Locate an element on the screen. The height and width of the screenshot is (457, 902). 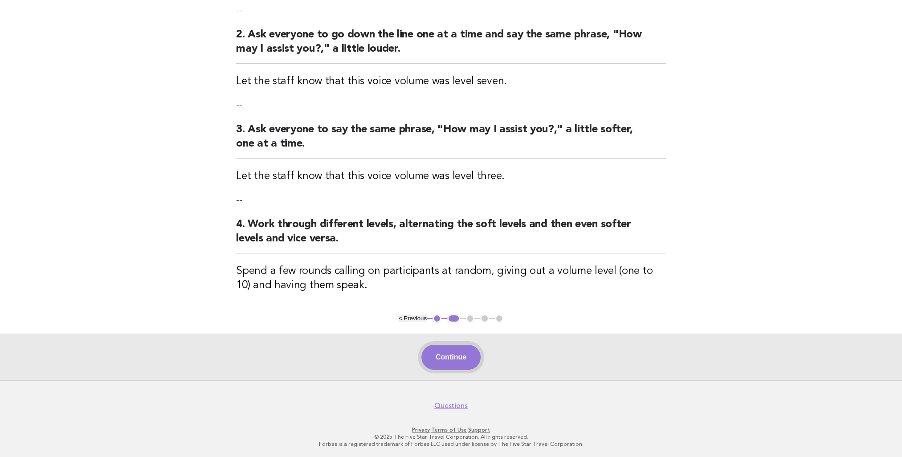
a: Terms of Use is located at coordinates (449, 430).